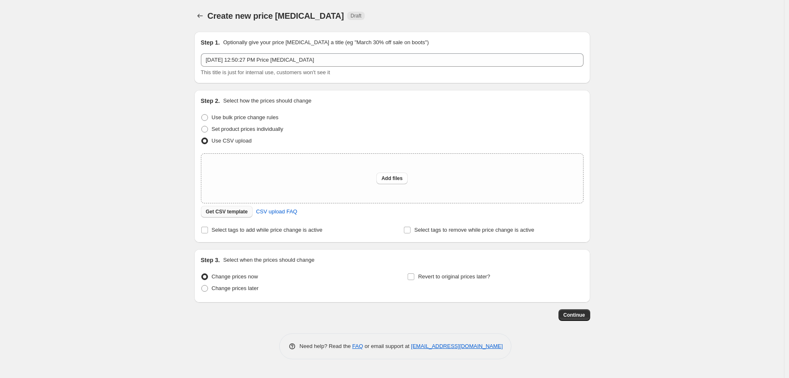 Image resolution: width=789 pixels, height=378 pixels. Describe the element at coordinates (276, 212) in the screenshot. I see `a: CSV upload FAQ` at that location.